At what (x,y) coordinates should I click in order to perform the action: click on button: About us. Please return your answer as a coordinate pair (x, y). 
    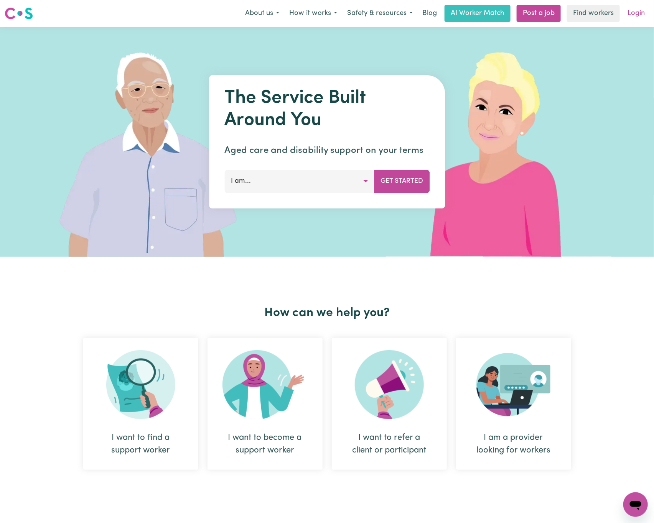
    Looking at the image, I should click on (262, 13).